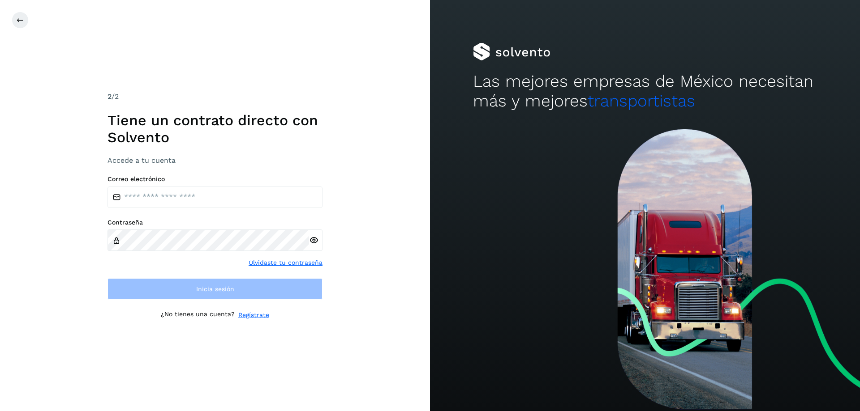 The image size is (860, 411). Describe the element at coordinates (215, 179) in the screenshot. I see `label: Correo electrónico` at that location.